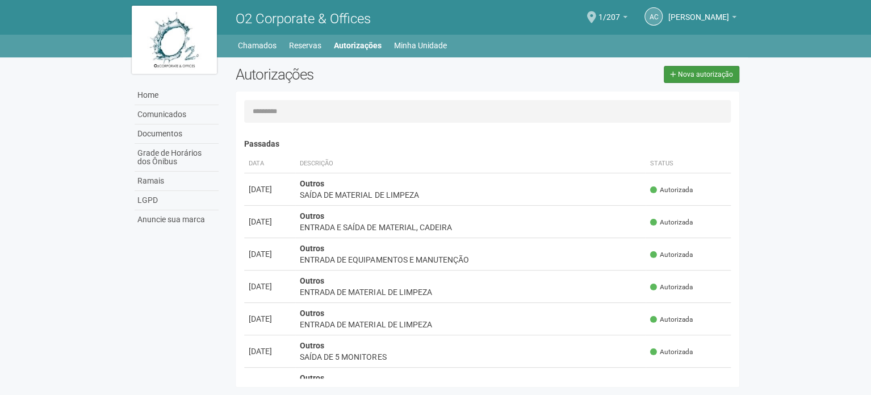 The height and width of the screenshot is (395, 871). I want to click on a: Home, so click(177, 95).